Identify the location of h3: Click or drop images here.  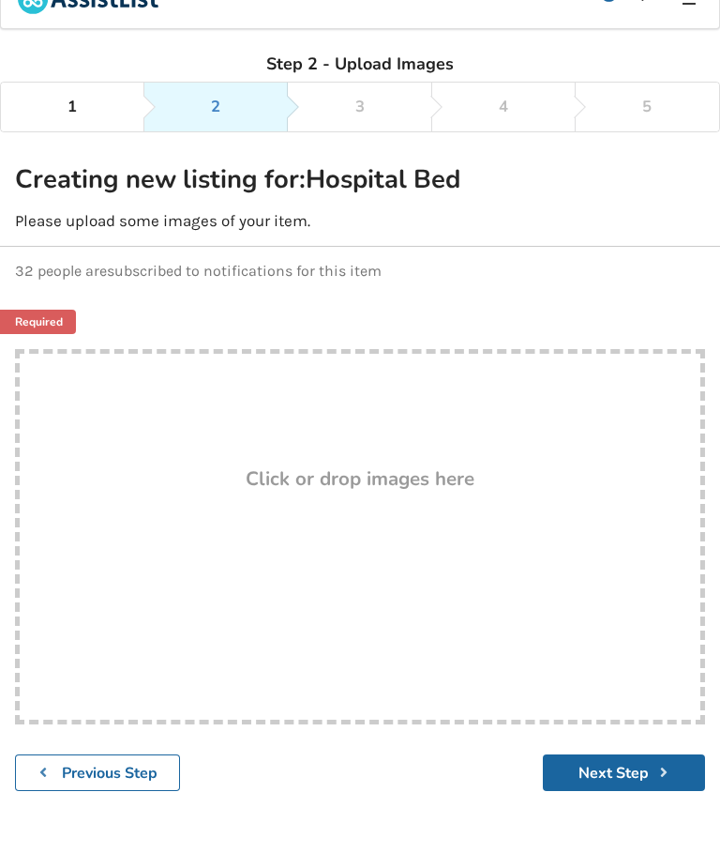
(360, 478).